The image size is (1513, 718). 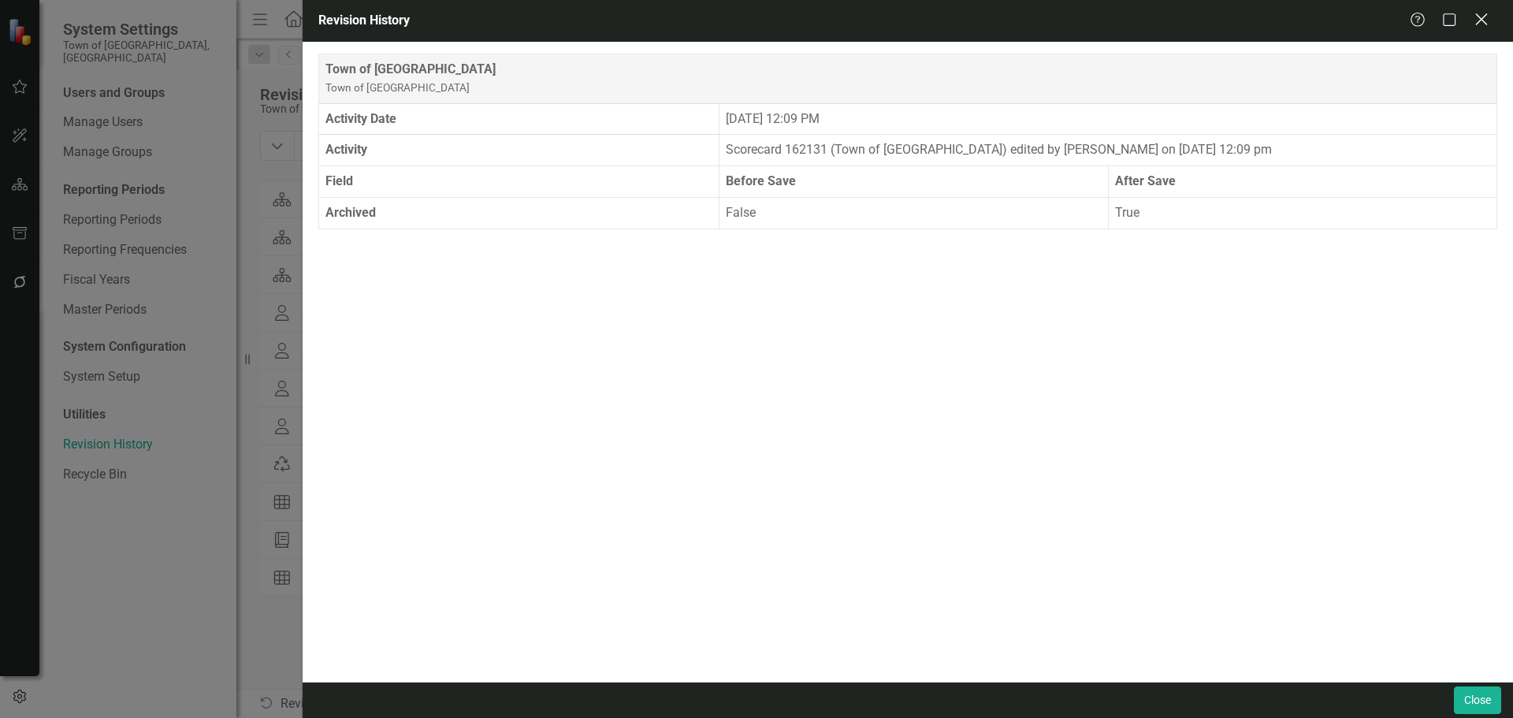 What do you see at coordinates (1477, 700) in the screenshot?
I see `button: Close` at bounding box center [1477, 700].